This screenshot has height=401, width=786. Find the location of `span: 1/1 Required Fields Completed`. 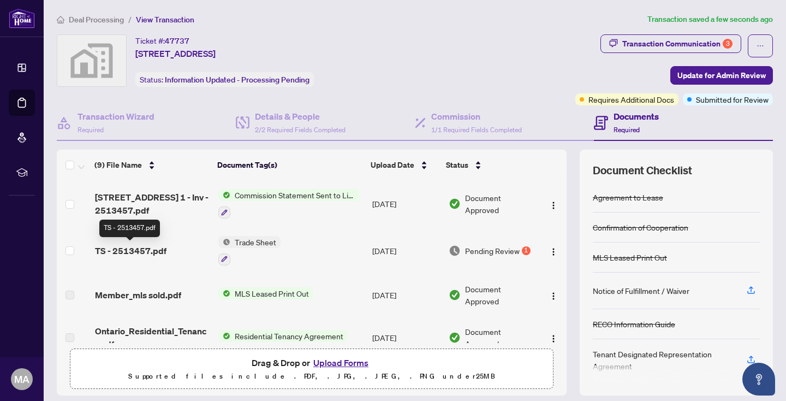

span: 1/1 Required Fields Completed is located at coordinates (476, 129).